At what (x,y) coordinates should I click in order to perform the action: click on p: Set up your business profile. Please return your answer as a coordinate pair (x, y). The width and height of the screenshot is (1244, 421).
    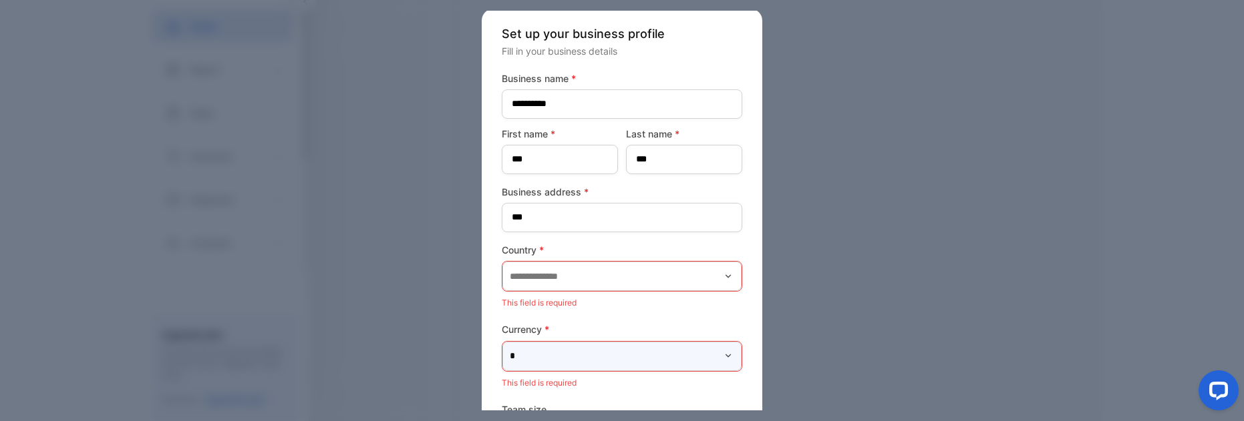
    Looking at the image, I should click on (622, 33).